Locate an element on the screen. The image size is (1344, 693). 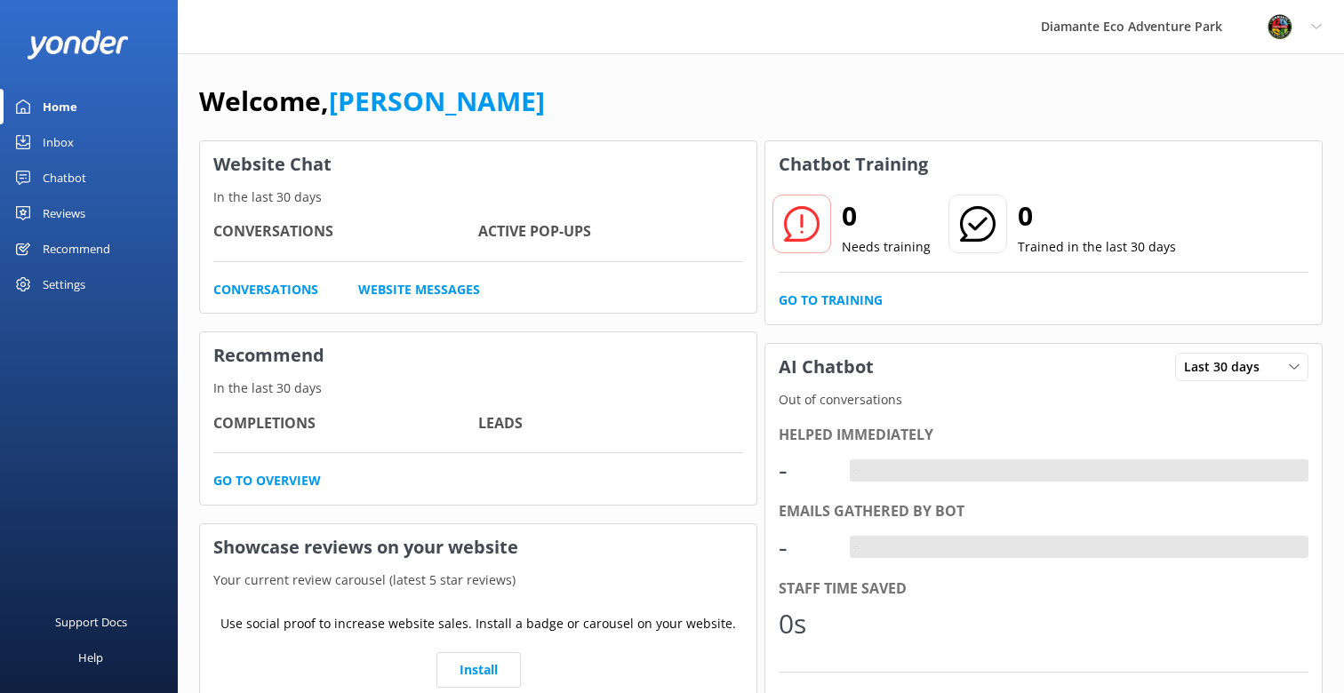
h3: Recommend is located at coordinates (478, 356).